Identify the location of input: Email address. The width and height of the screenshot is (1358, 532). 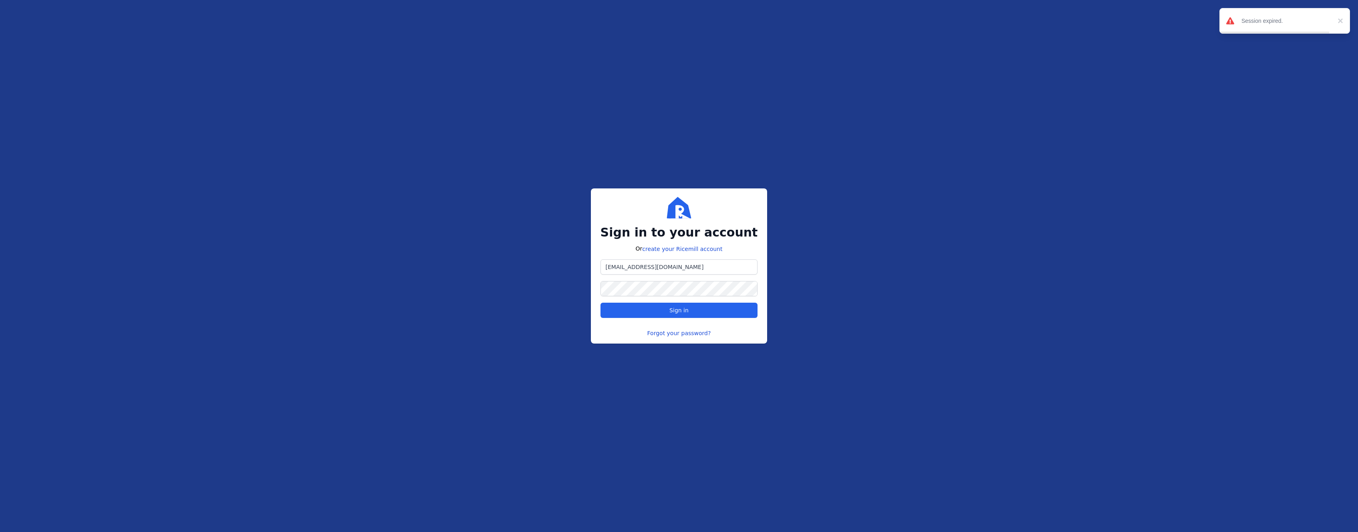
(679, 267).